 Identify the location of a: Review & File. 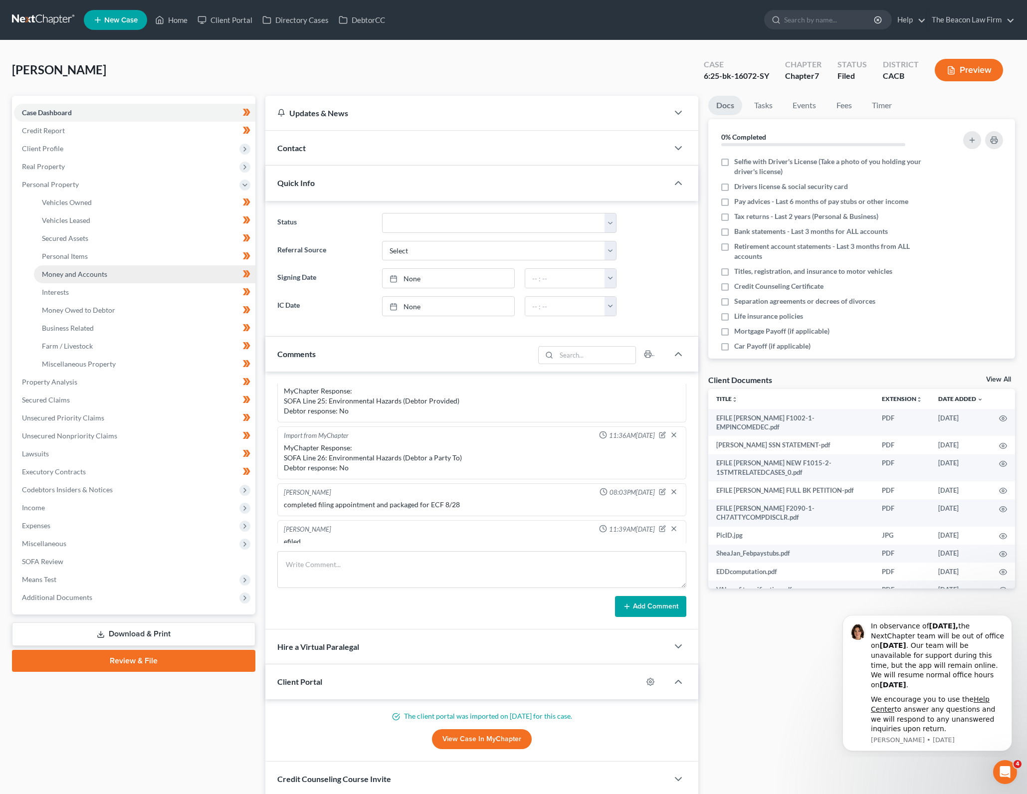
(134, 661).